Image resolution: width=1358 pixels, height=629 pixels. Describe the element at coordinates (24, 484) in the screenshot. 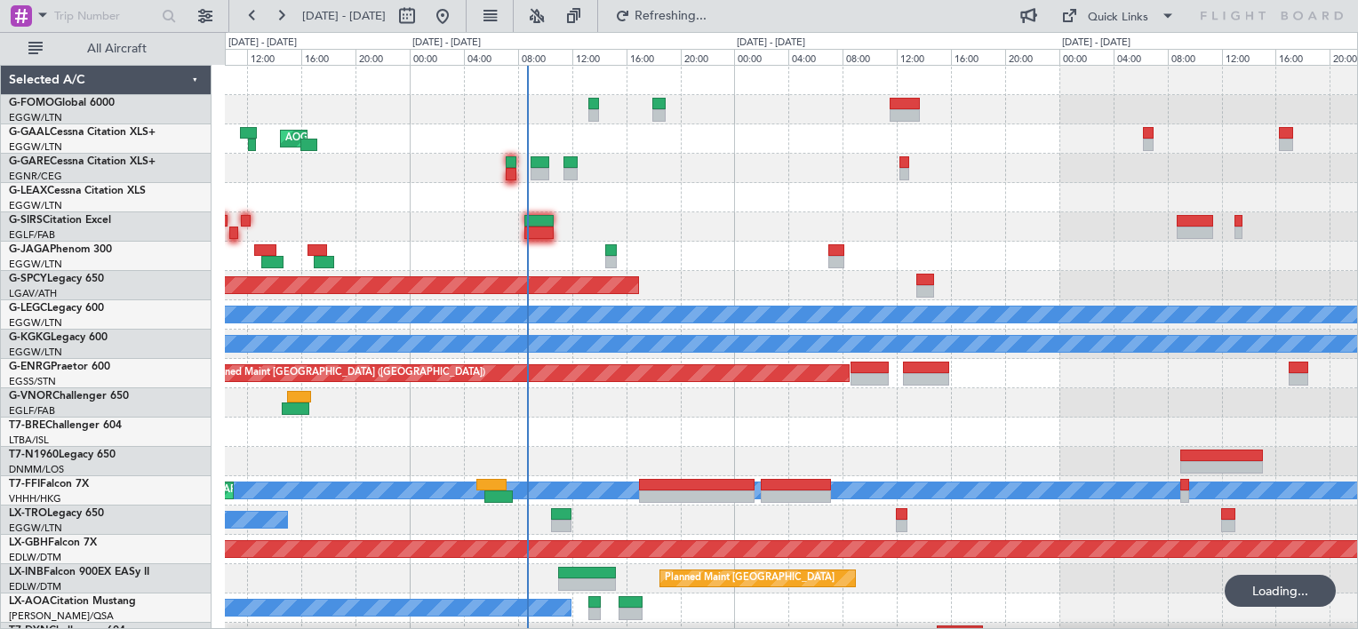

I see `span: T7-FFI` at that location.